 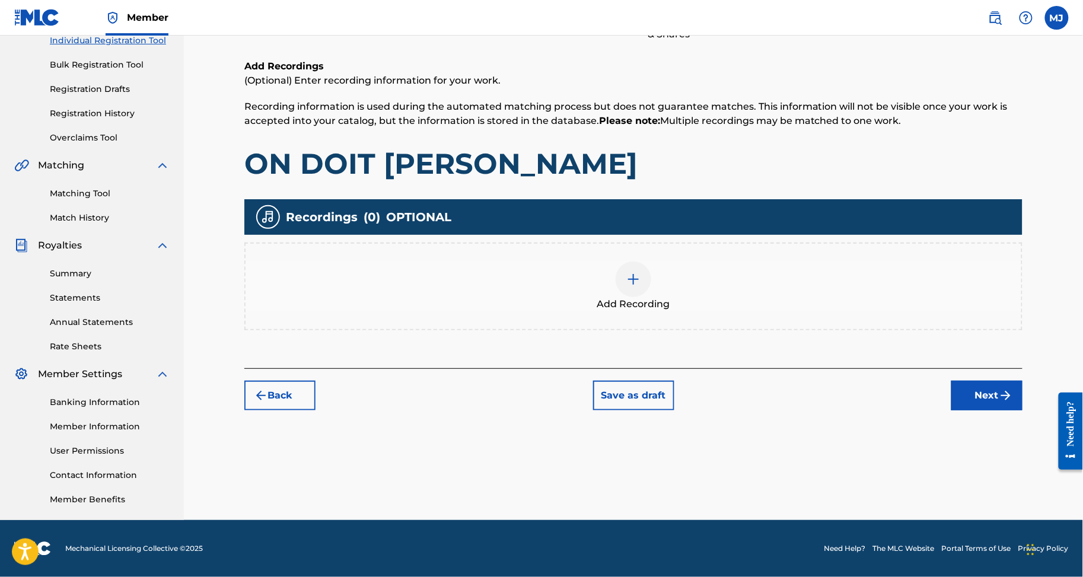 I want to click on span: Recording information is used during the automated matching process but does not guarantee matche..., so click(x=625, y=113).